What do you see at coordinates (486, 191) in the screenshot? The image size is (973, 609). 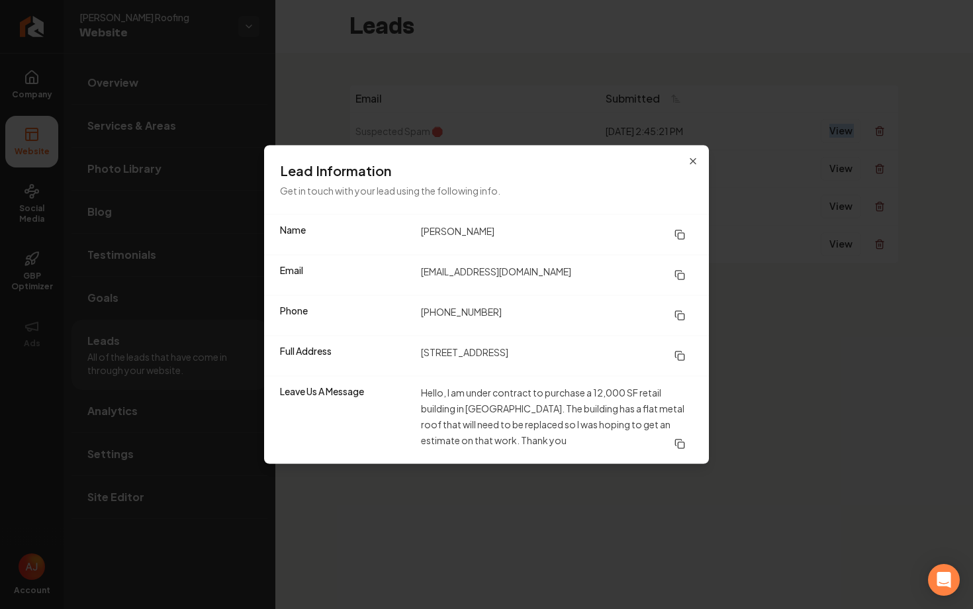 I see `p: Get in touch with your lead using the following info.` at bounding box center [486, 191].